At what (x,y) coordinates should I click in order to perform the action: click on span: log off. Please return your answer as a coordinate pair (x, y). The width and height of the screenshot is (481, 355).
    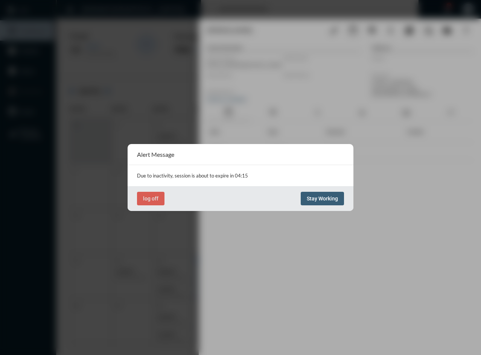
    Looking at the image, I should click on (151, 199).